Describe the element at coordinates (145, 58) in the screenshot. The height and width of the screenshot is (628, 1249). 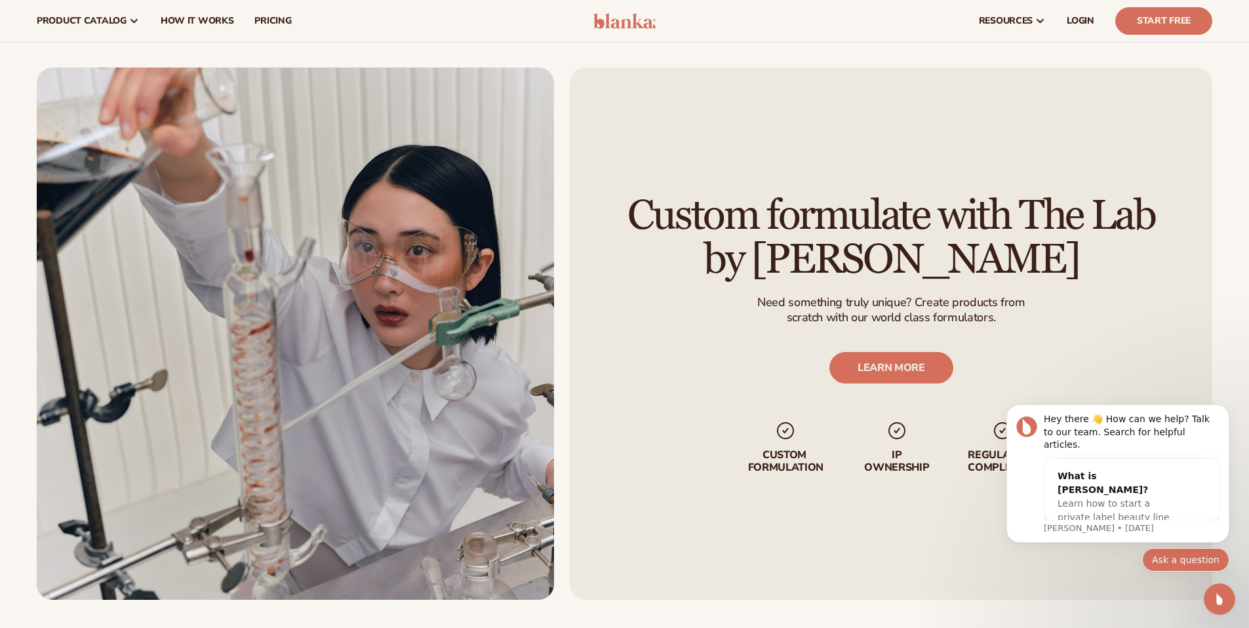
I see `div: Hey there 👋 How can we help? Talk to our team. Search for helpful articles.` at that location.